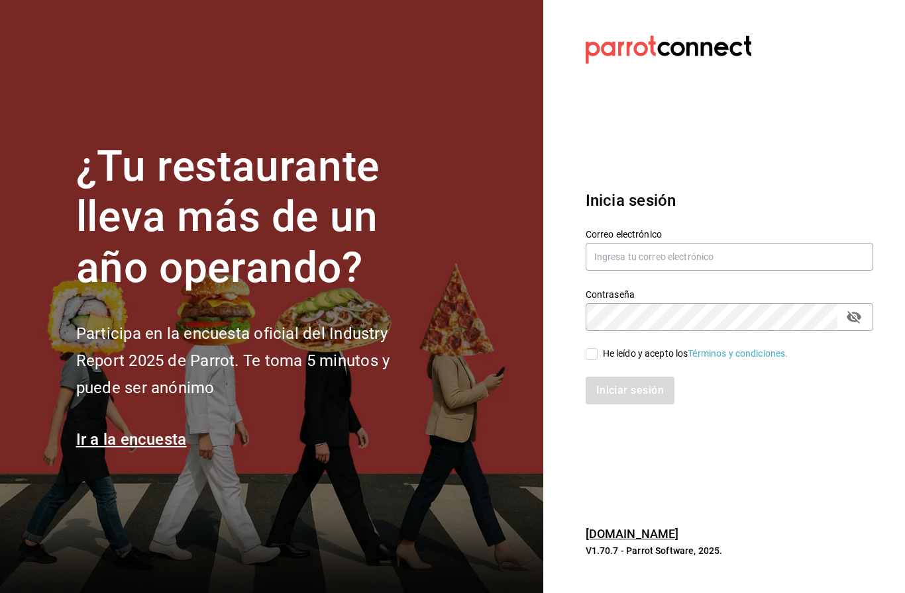 This screenshot has height=593, width=905. Describe the element at coordinates (131, 440) in the screenshot. I see `a: Ir a la encuesta` at that location.